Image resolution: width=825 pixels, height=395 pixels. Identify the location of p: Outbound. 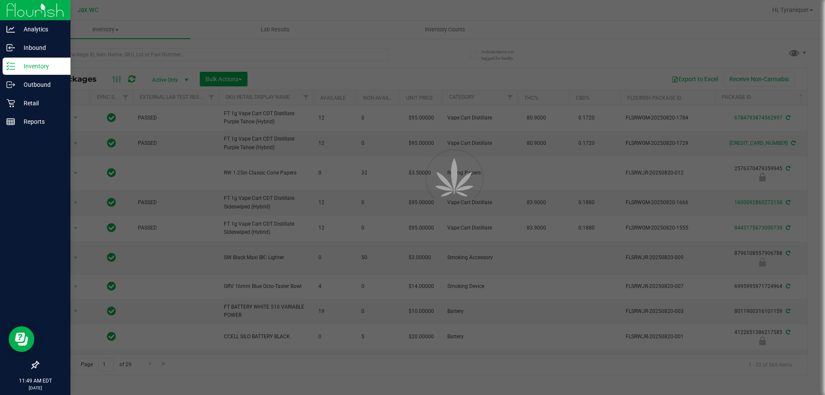
(41, 85).